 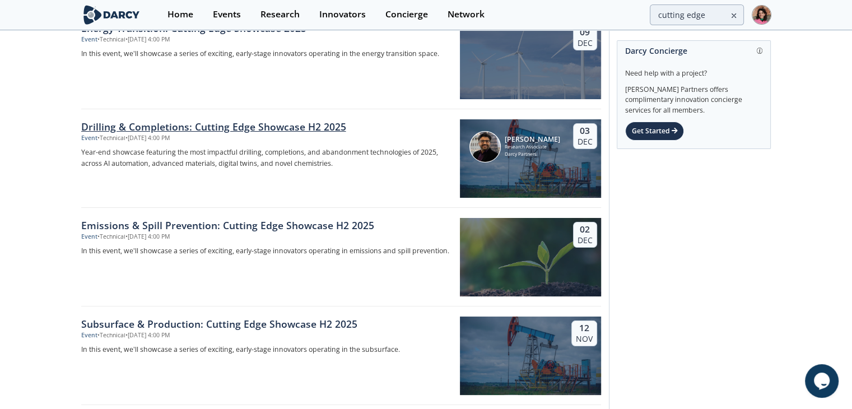 I want to click on input: Advanced Search, so click(x=697, y=15).